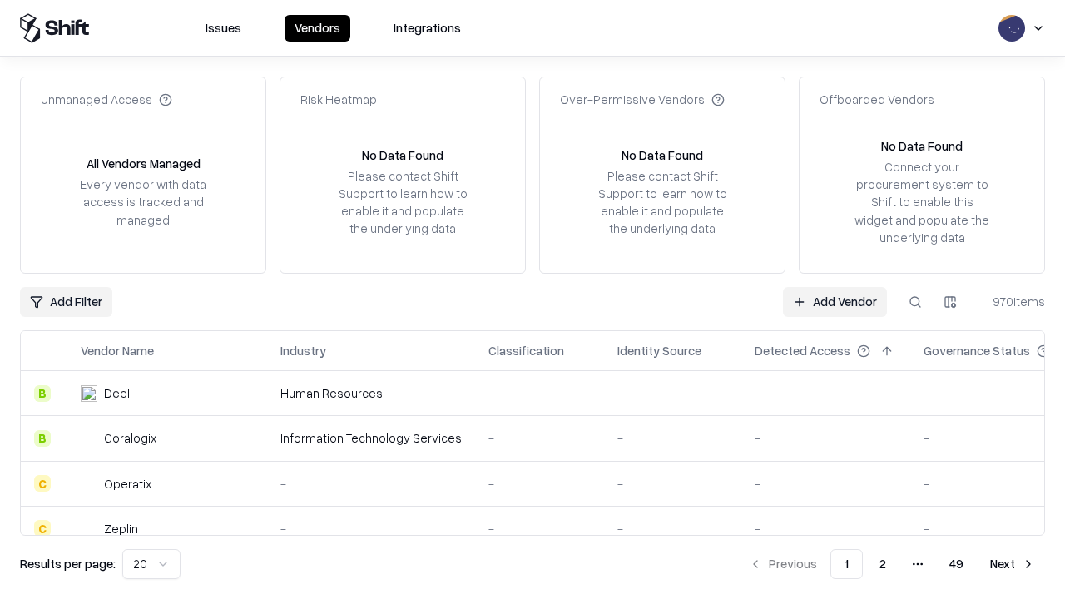  I want to click on button: Vendors, so click(317, 28).